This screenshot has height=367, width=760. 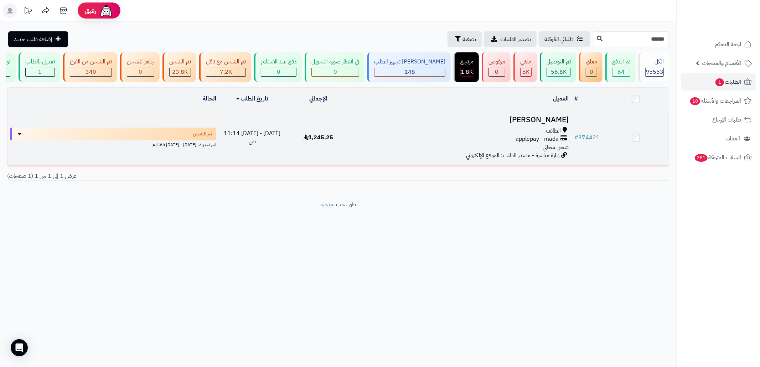 I want to click on span: الطائف, so click(x=553, y=131).